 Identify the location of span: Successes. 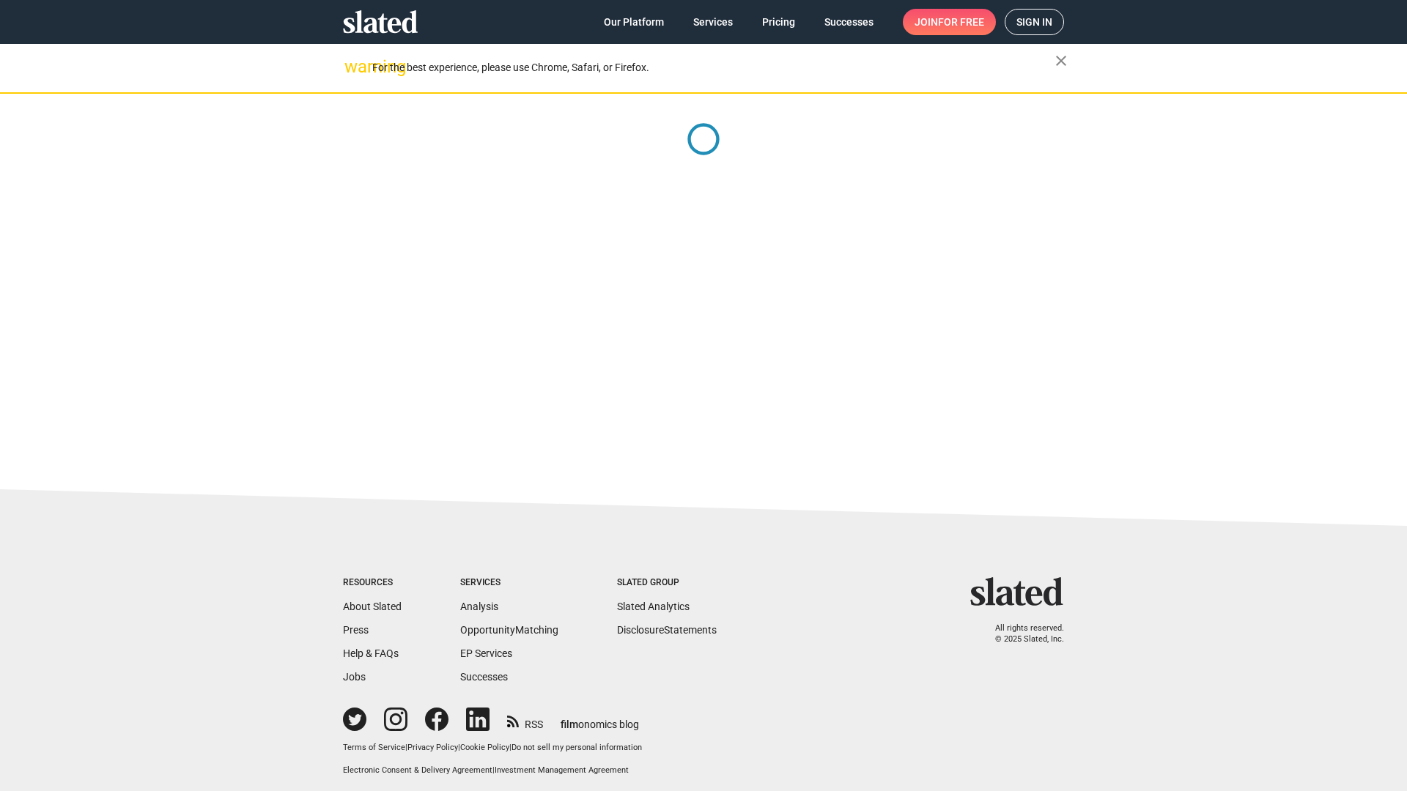
(848, 22).